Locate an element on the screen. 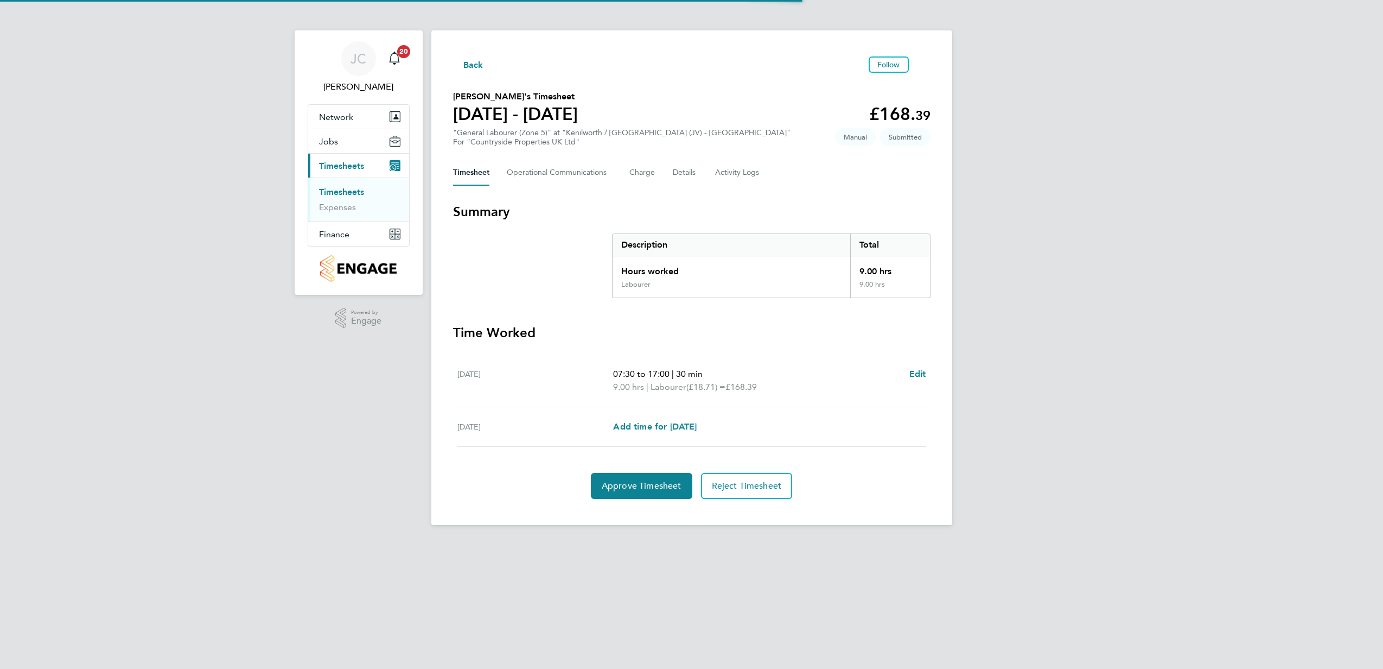 The image size is (1383, 669). button: Charge is located at coordinates (642, 173).